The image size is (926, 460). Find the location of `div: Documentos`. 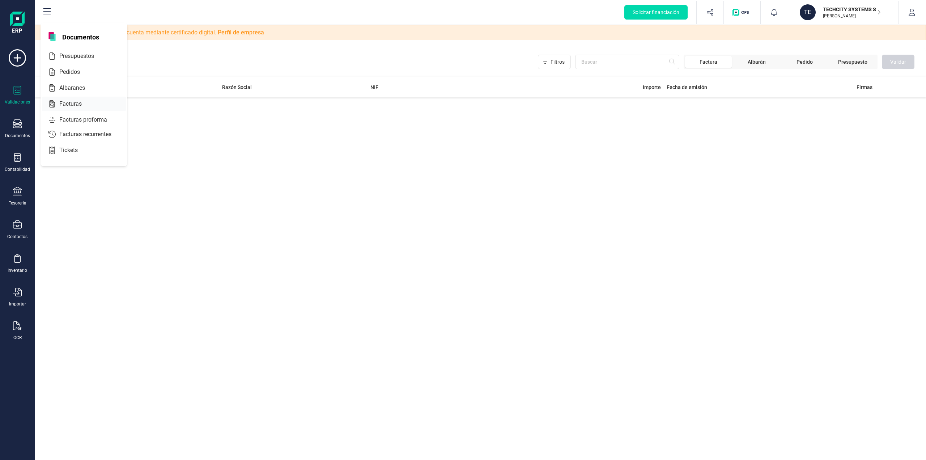

div: Documentos is located at coordinates (17, 136).